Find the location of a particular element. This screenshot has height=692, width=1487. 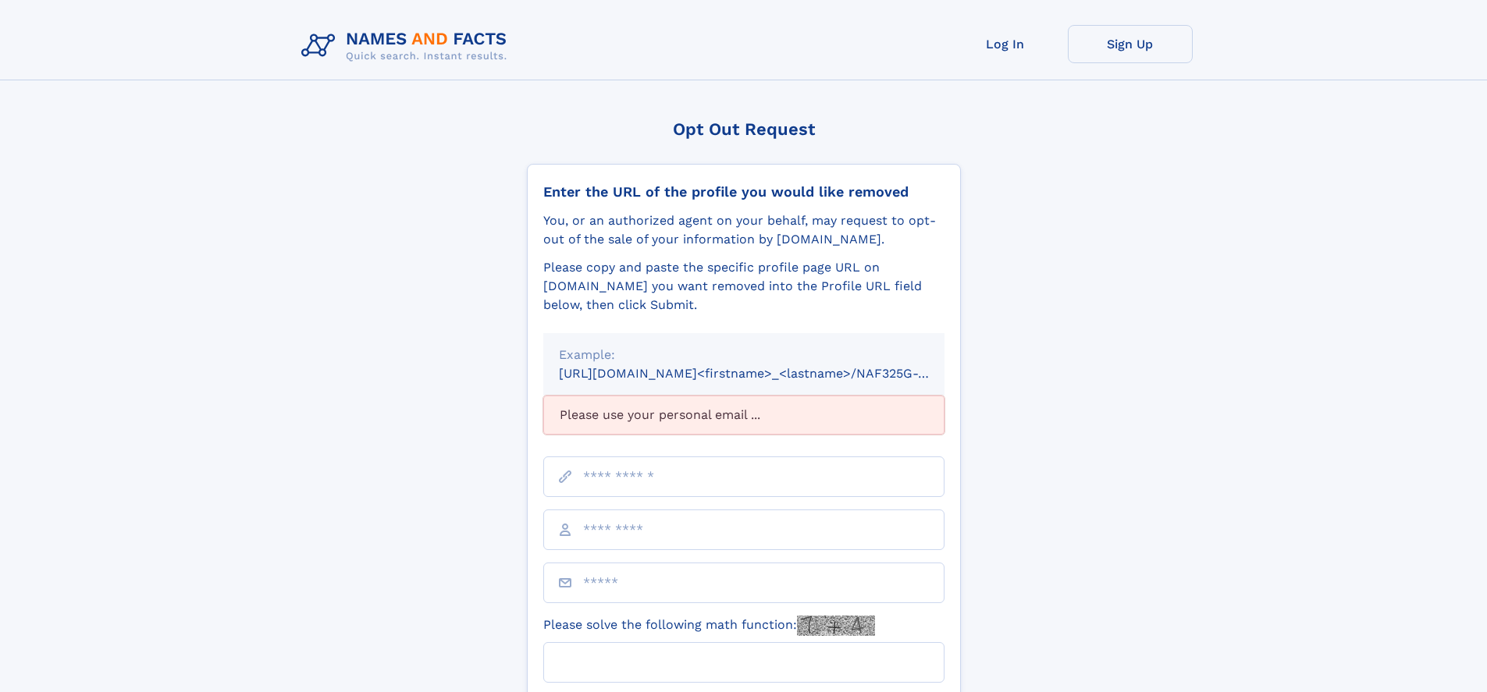

div: Please use your personal email ... is located at coordinates (744, 415).